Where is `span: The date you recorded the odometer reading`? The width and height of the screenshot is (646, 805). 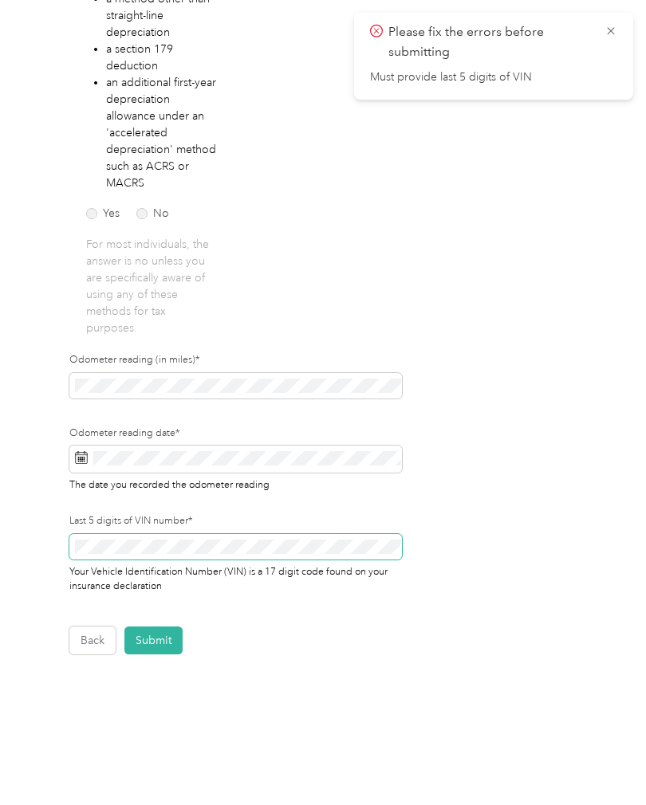 span: The date you recorded the odometer reading is located at coordinates (169, 483).